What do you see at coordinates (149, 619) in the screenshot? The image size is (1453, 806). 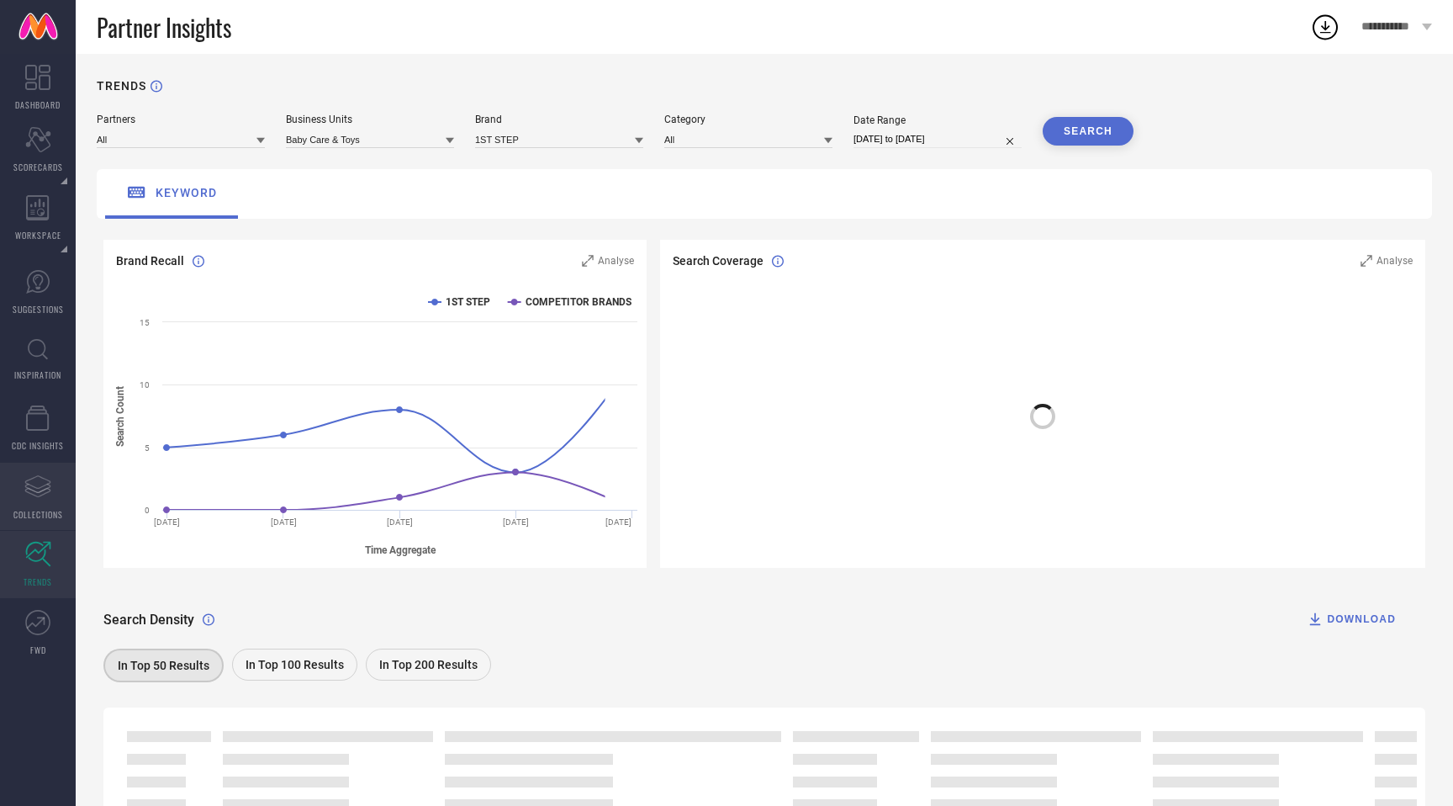 I see `span: Search Density` at bounding box center [149, 619].